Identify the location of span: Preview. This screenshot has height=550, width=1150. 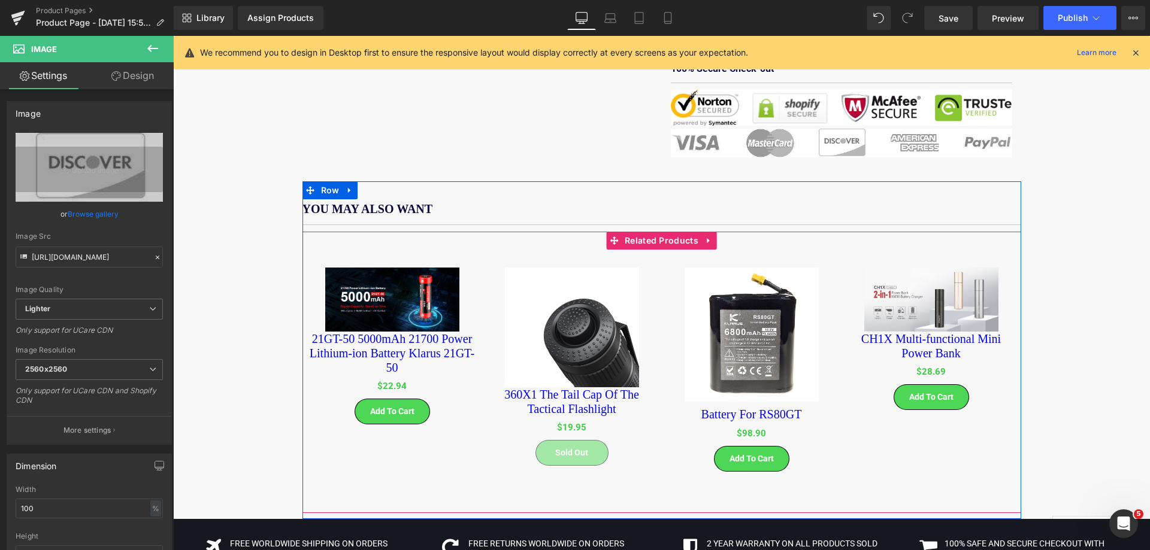
(1008, 18).